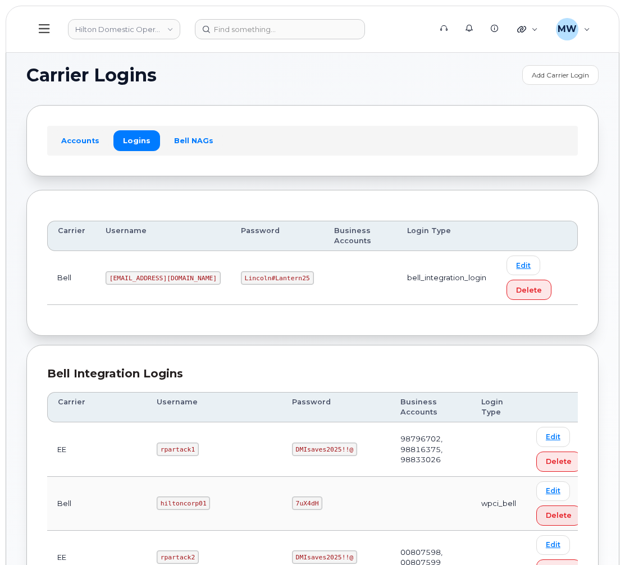  What do you see at coordinates (307, 503) in the screenshot?
I see `code: 7uX4dH` at bounding box center [307, 503].